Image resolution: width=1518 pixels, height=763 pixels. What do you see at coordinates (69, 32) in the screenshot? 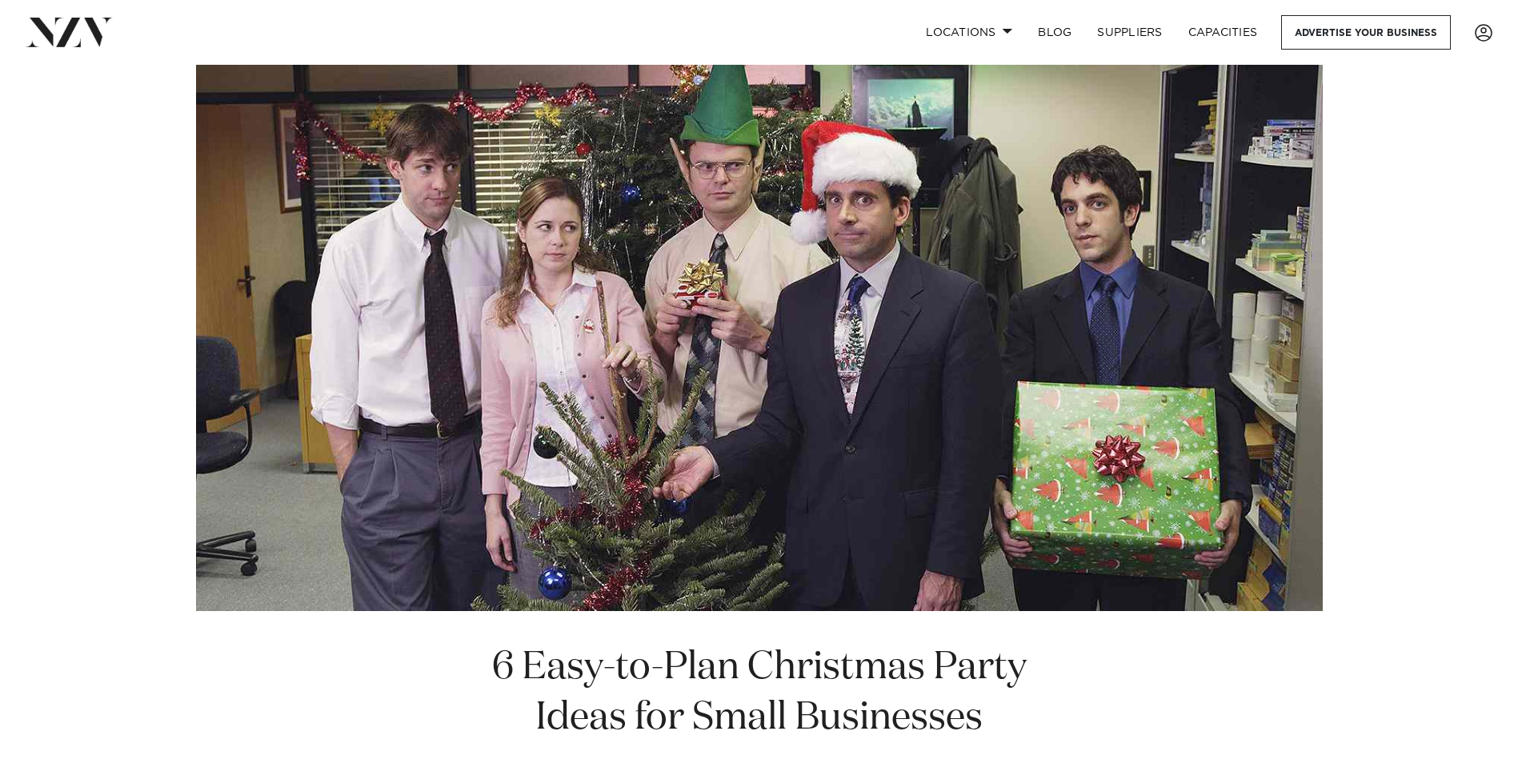
I see `img: nzv-logo.png` at bounding box center [69, 32].